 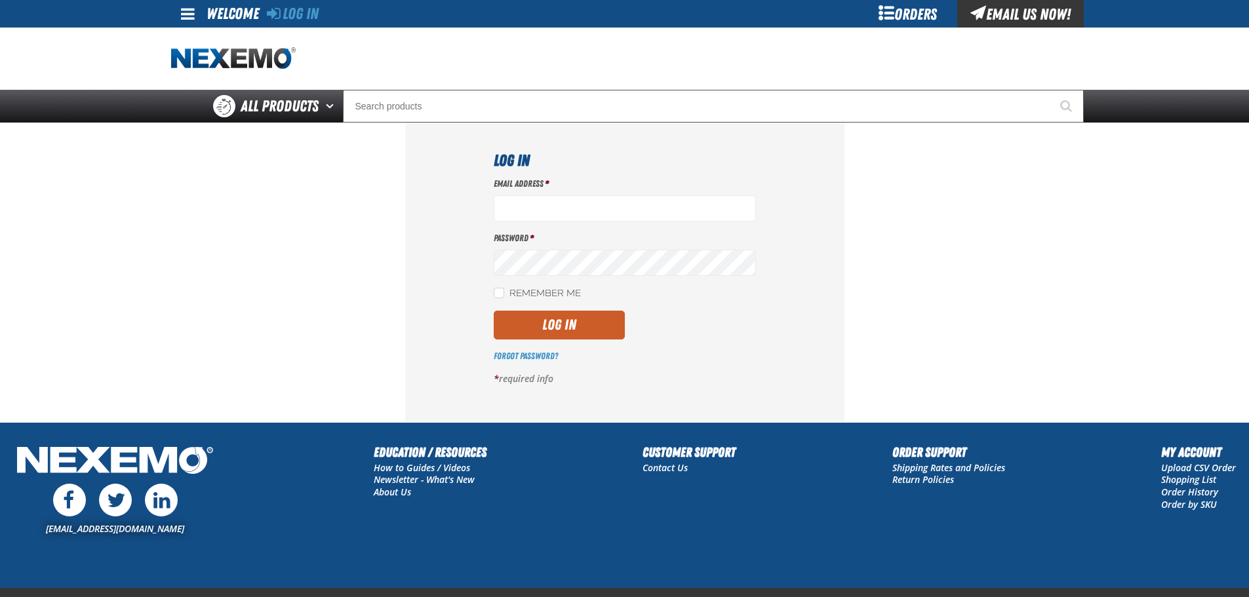 I want to click on h2: Customer Support, so click(x=689, y=452).